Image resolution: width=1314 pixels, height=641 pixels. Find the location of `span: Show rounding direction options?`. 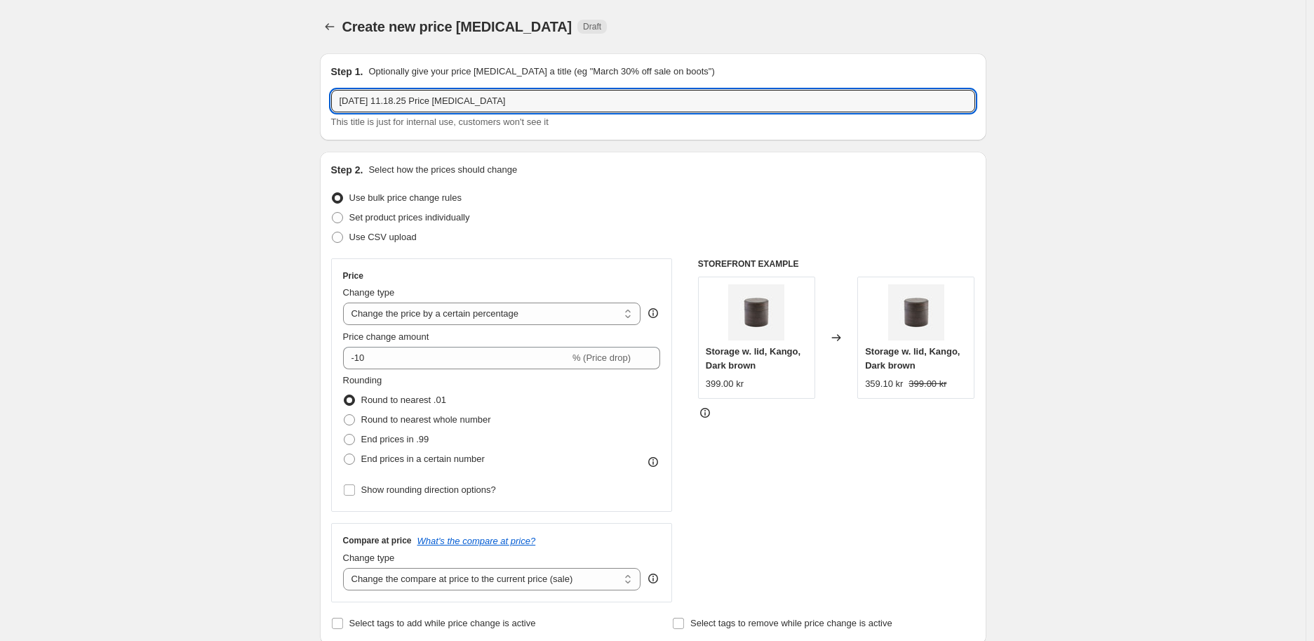

span: Show rounding direction options? is located at coordinates (429, 489).